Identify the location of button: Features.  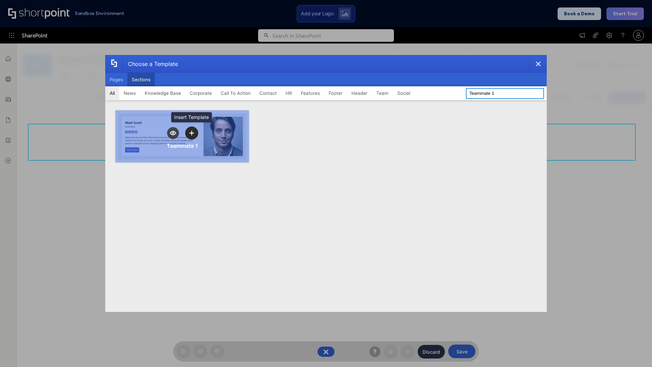
(310, 93).